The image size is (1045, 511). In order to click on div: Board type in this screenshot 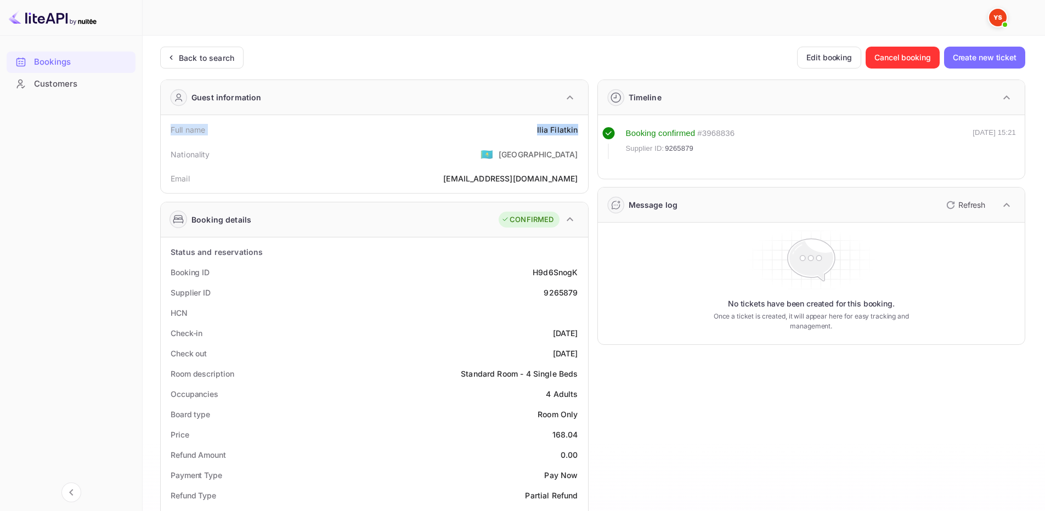, I will do `click(190, 414)`.